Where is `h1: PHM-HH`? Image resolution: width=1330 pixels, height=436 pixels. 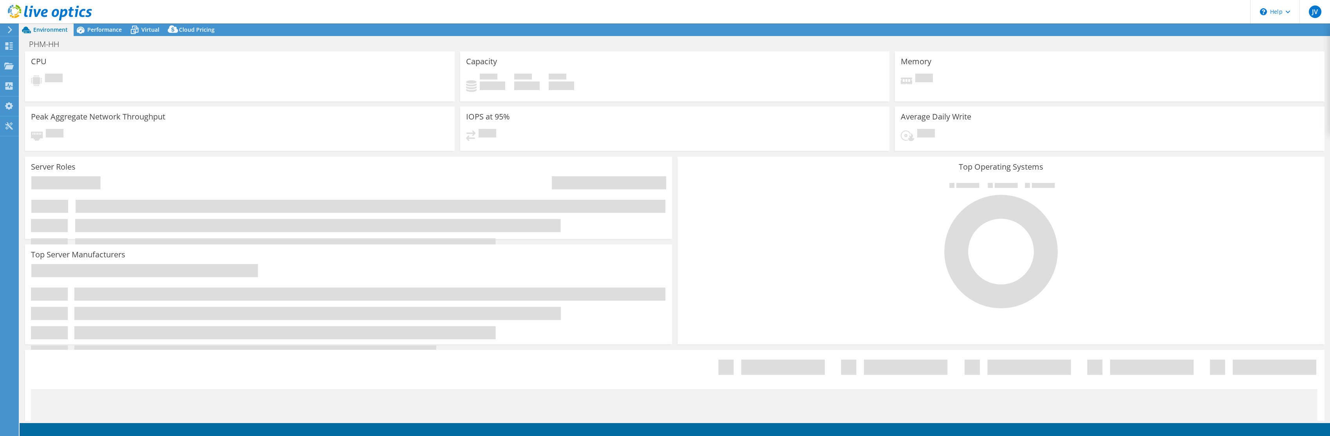 h1: PHM-HH is located at coordinates (48, 44).